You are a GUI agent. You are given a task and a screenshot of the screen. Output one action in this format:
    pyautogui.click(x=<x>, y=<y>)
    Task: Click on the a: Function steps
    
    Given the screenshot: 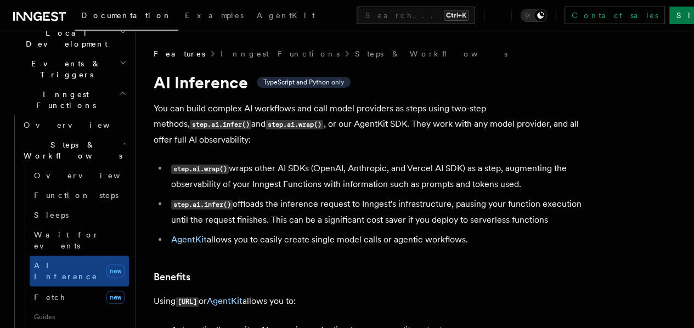 What is the action you would take?
    pyautogui.click(x=79, y=195)
    